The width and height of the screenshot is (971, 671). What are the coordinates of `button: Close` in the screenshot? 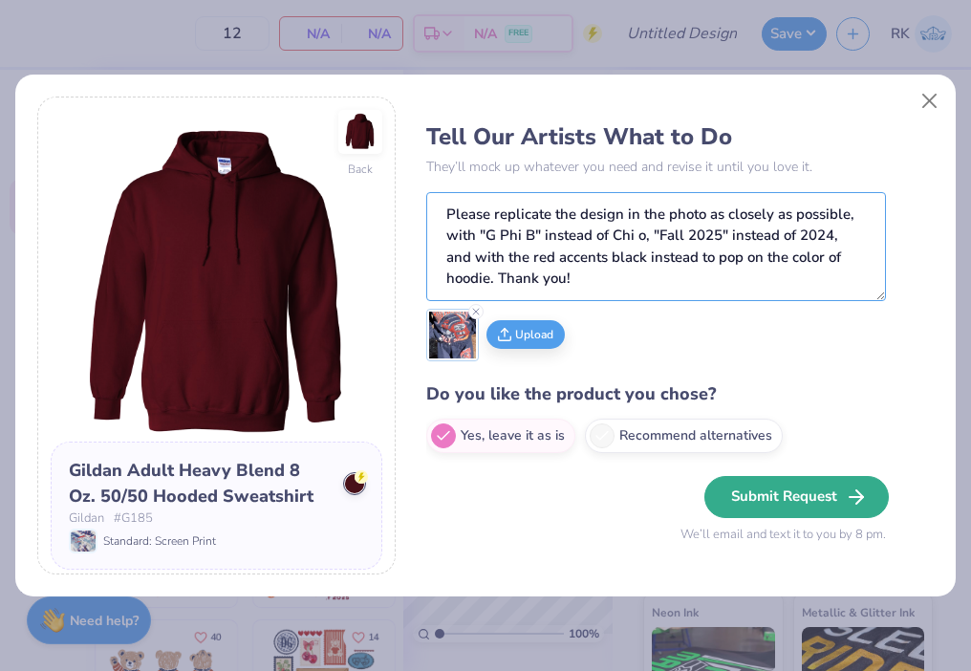 It's located at (930, 101).